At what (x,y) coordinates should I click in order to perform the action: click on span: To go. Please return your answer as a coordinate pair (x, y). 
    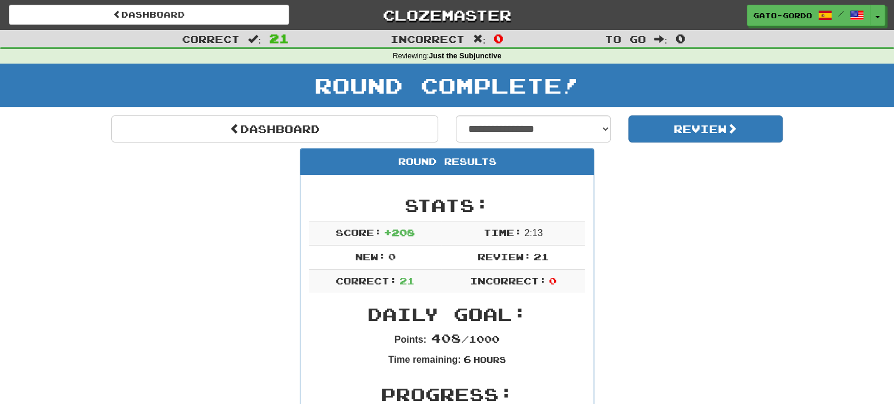
    Looking at the image, I should click on (625, 39).